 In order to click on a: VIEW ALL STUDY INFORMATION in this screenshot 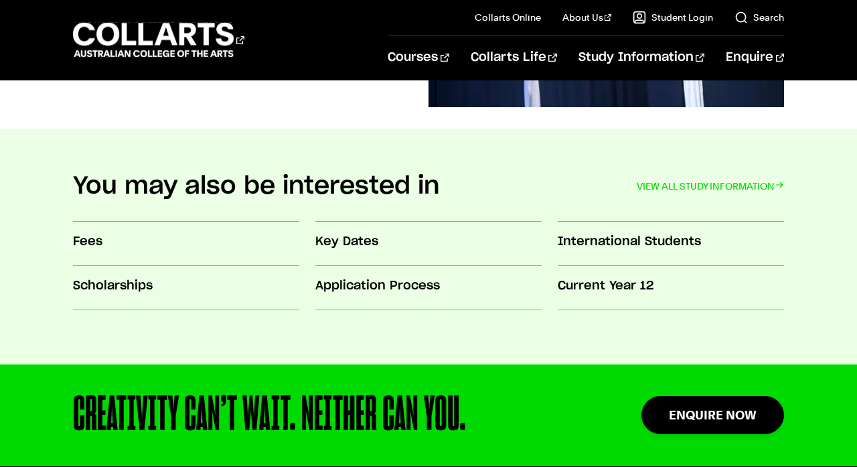, I will do `click(710, 186)`.